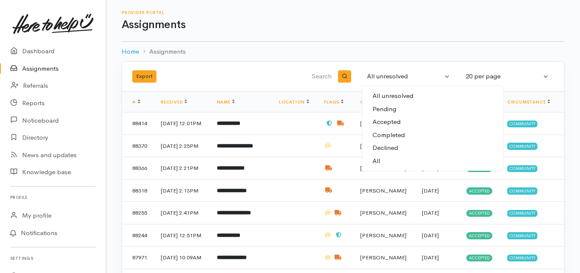  What do you see at coordinates (376, 161) in the screenshot?
I see `span: All` at bounding box center [376, 161].